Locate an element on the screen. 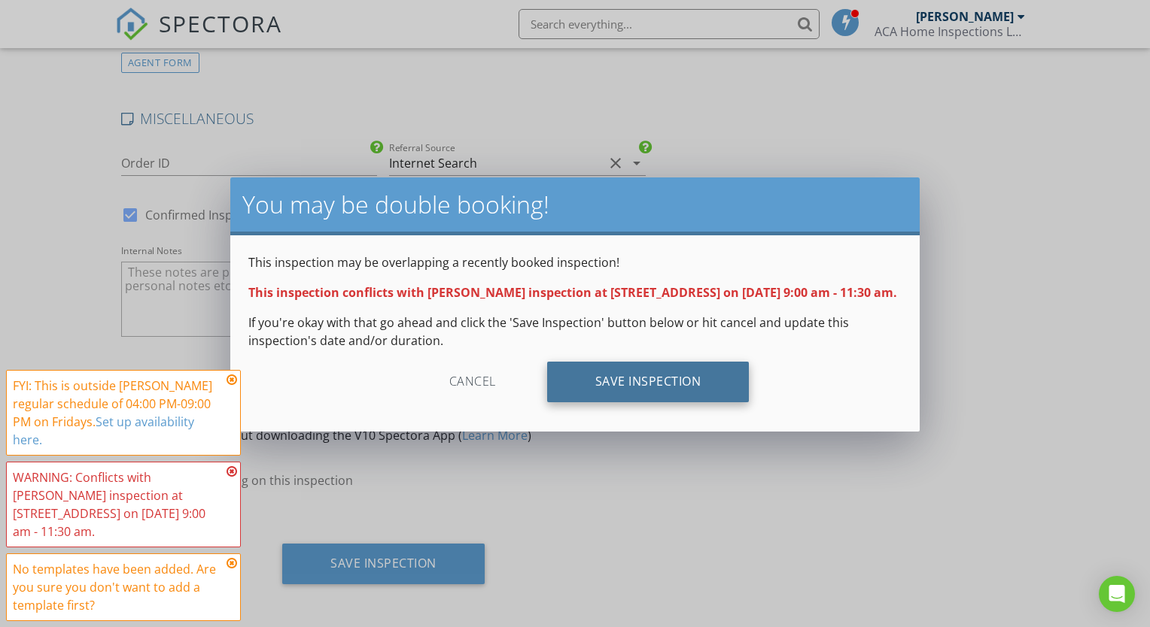 This screenshot has width=1150, height=627. div: Open Intercom Messenger is located at coordinates (1116, 594).